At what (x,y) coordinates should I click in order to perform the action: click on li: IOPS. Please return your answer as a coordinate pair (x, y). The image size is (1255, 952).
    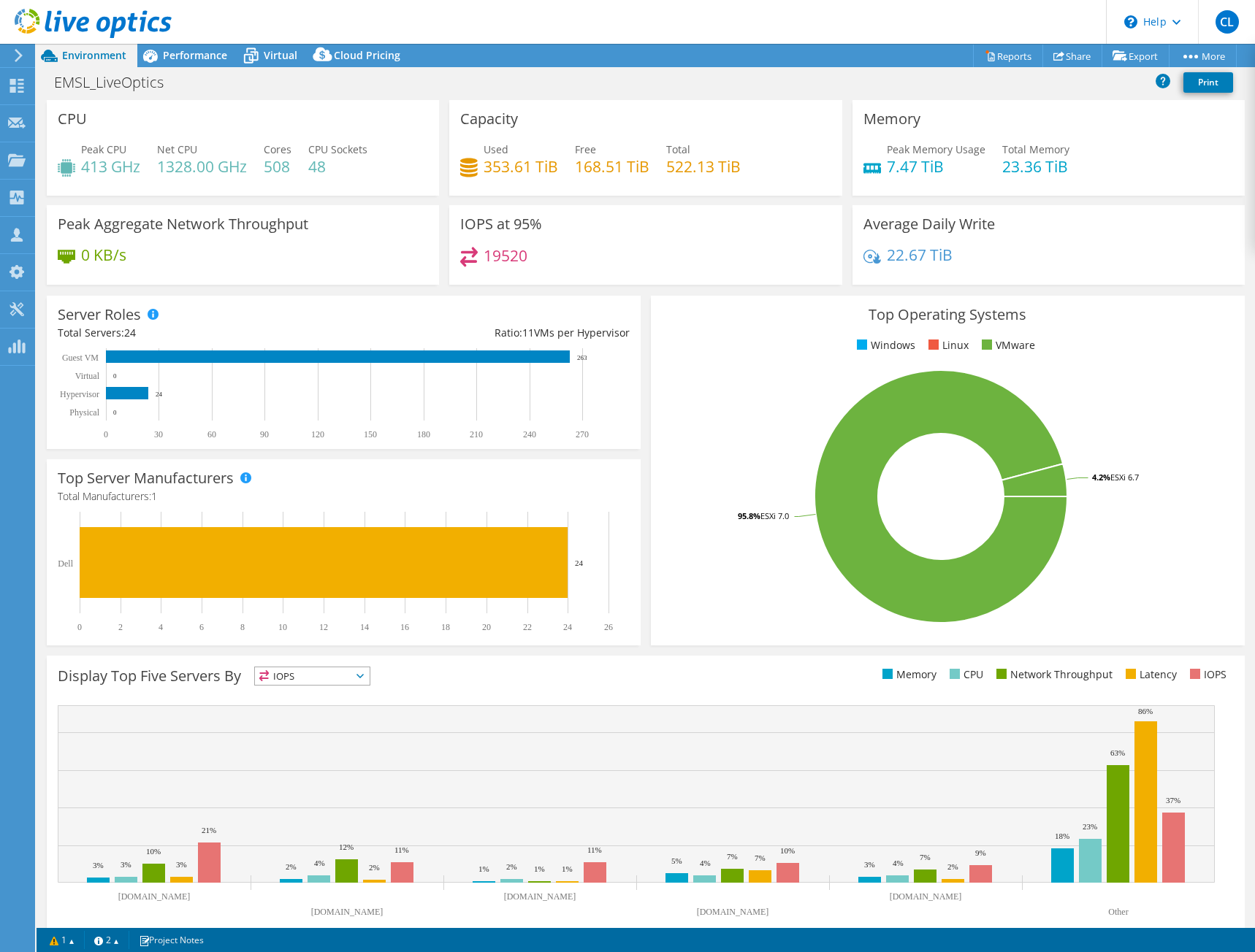
    Looking at the image, I should click on (1206, 675).